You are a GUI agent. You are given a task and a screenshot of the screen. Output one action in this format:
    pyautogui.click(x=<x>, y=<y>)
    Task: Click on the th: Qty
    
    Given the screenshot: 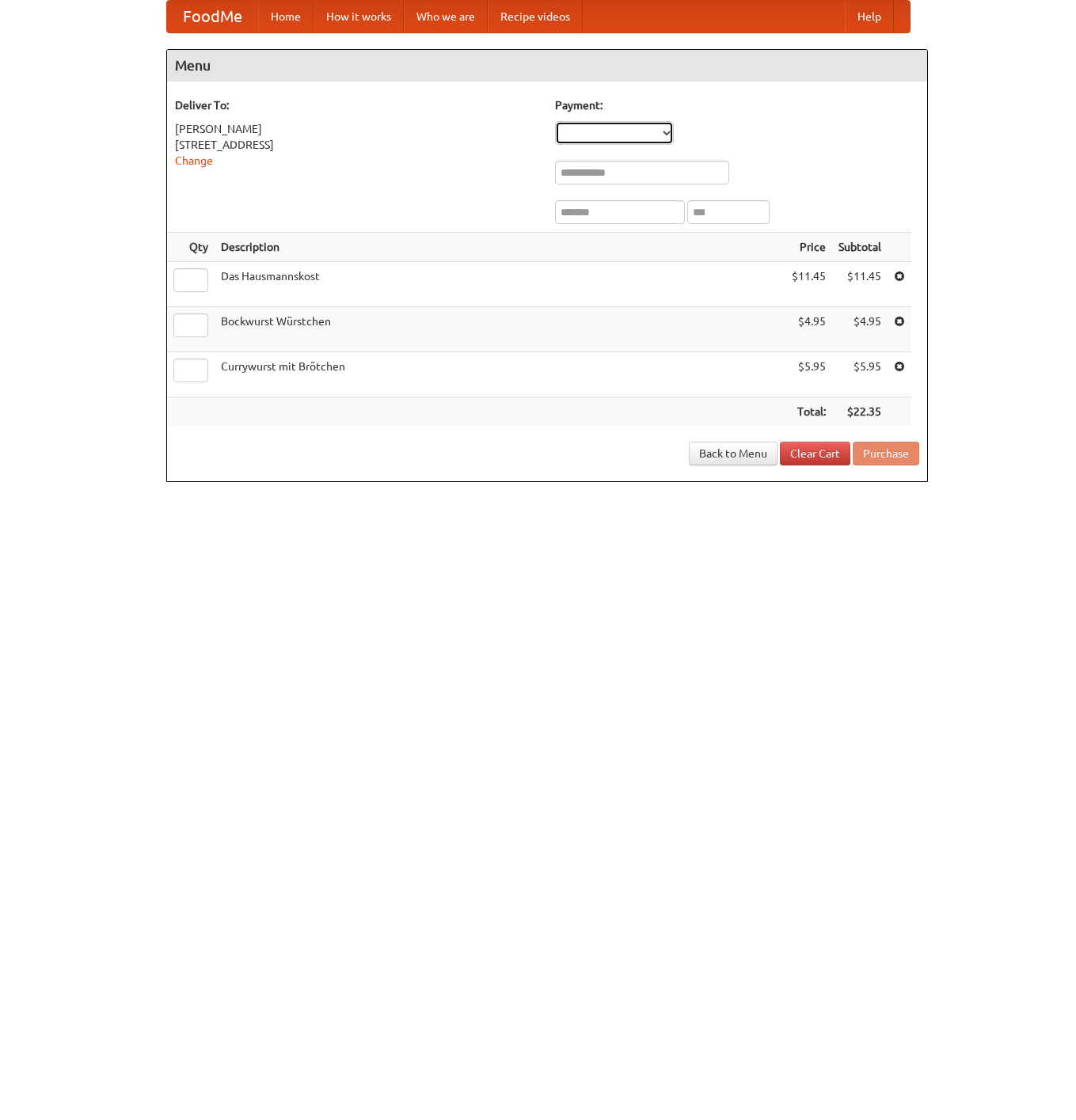 What is the action you would take?
    pyautogui.click(x=190, y=246)
    